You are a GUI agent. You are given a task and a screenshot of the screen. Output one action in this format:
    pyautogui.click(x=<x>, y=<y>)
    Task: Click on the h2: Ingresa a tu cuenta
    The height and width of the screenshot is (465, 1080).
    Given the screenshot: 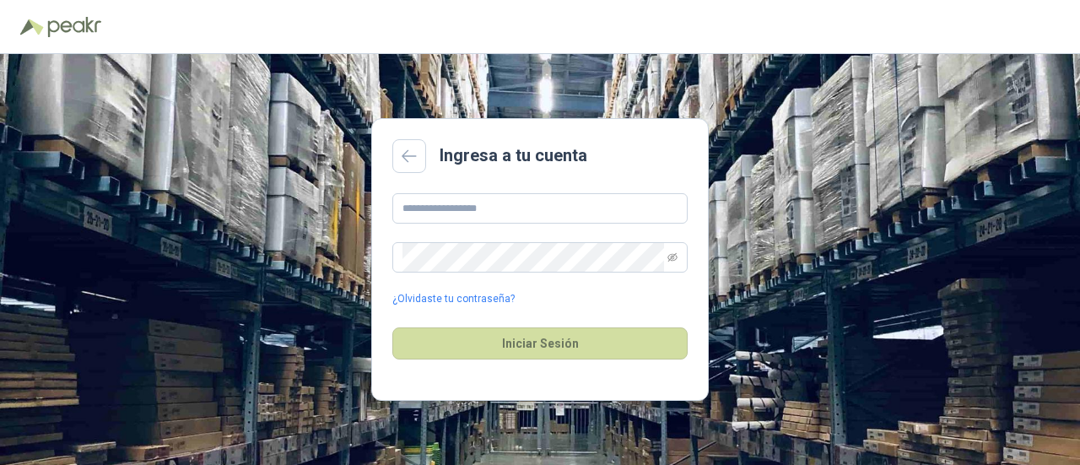 What is the action you would take?
    pyautogui.click(x=513, y=155)
    